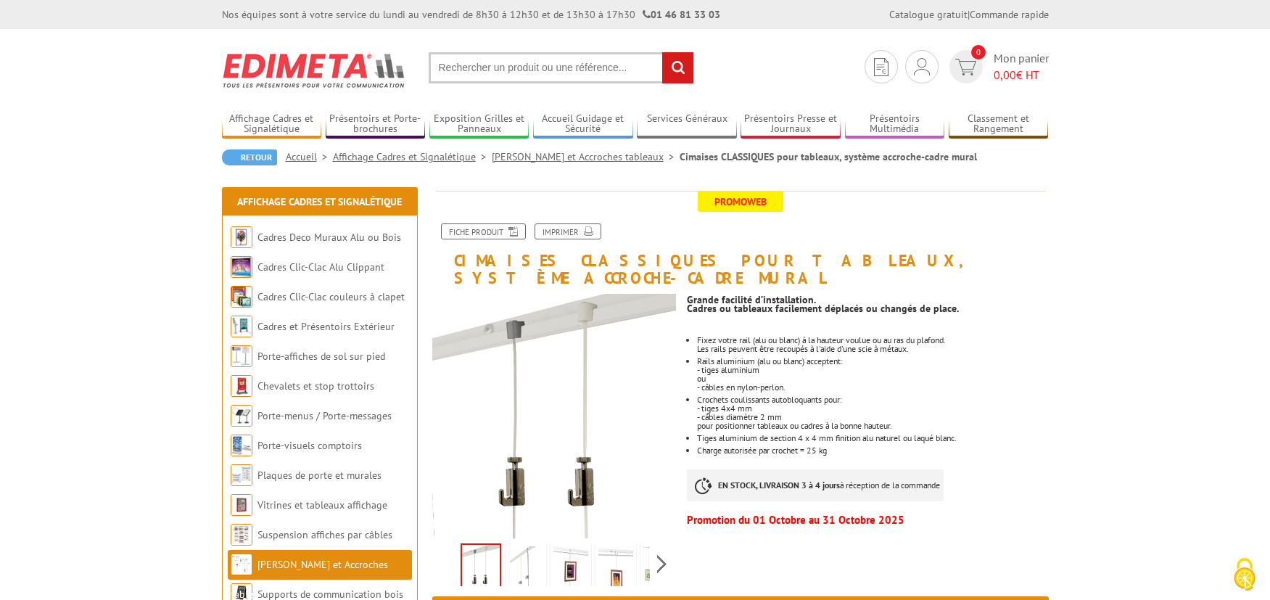 Image resolution: width=1270 pixels, height=600 pixels. I want to click on img: cimaises_classiques_pour_tableaux_systeme_accroche_cadre_250001_1bis.jpg, so click(571, 569).